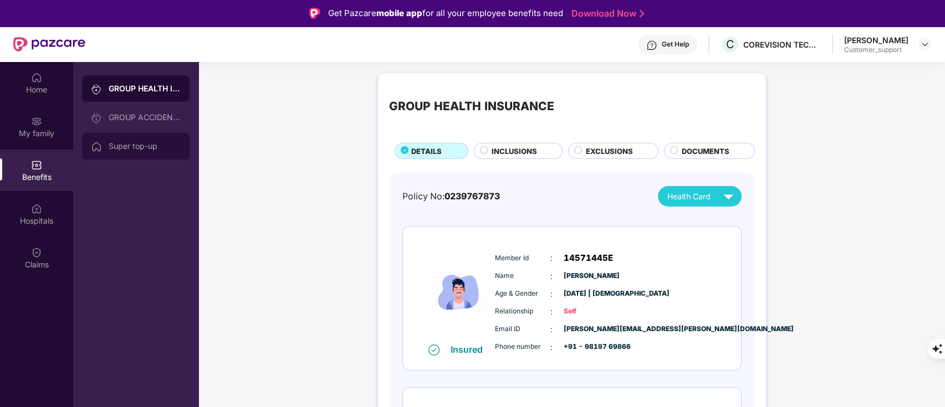 This screenshot has width=945, height=407. Describe the element at coordinates (470, 350) in the screenshot. I see `div: Insured` at that location.